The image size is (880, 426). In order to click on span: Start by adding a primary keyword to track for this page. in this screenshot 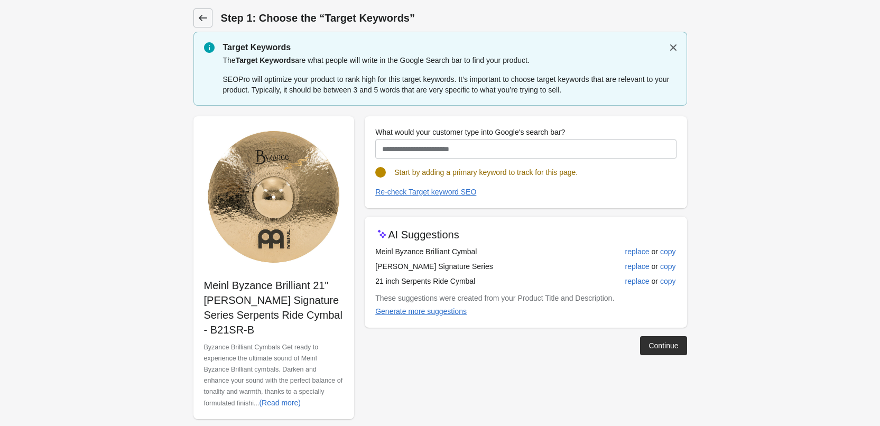, I will do `click(486, 172)`.